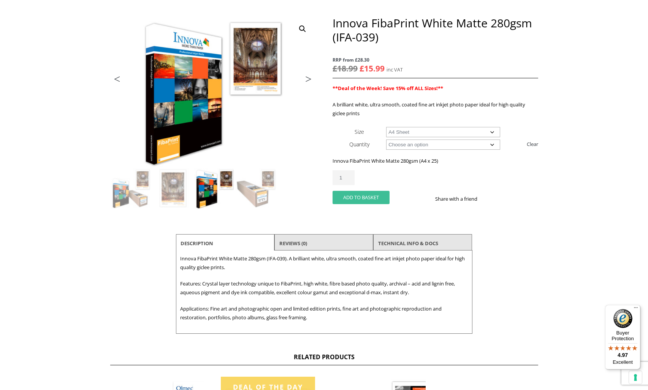 The width and height of the screenshot is (648, 390). Describe the element at coordinates (622, 362) in the screenshot. I see `p: Excellent` at that location.